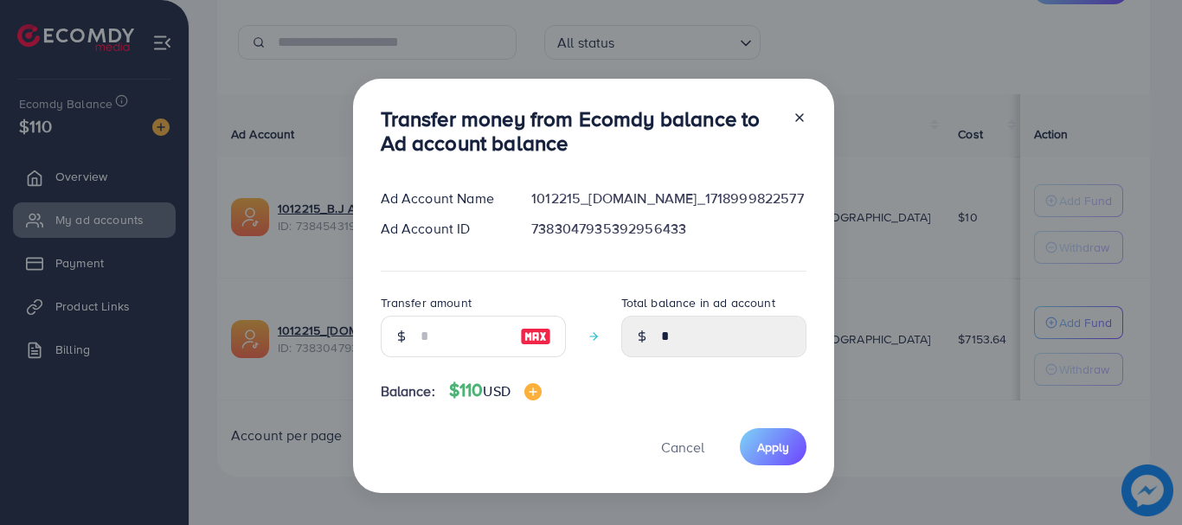 The height and width of the screenshot is (525, 1182). Describe the element at coordinates (407, 391) in the screenshot. I see `span: Balance:` at that location.